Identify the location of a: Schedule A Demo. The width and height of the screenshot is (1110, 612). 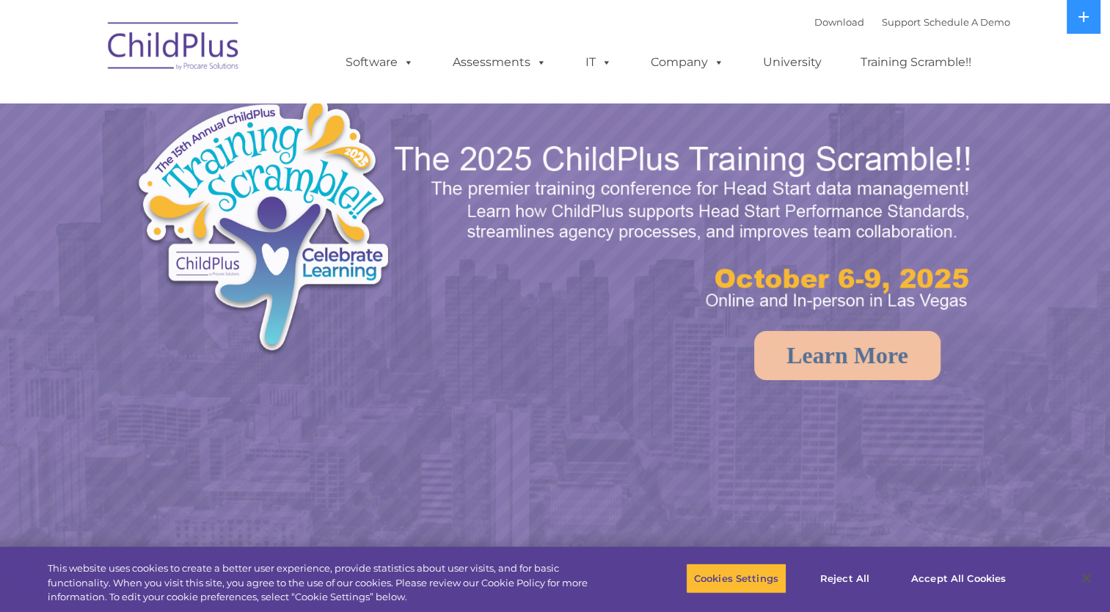
(967, 22).